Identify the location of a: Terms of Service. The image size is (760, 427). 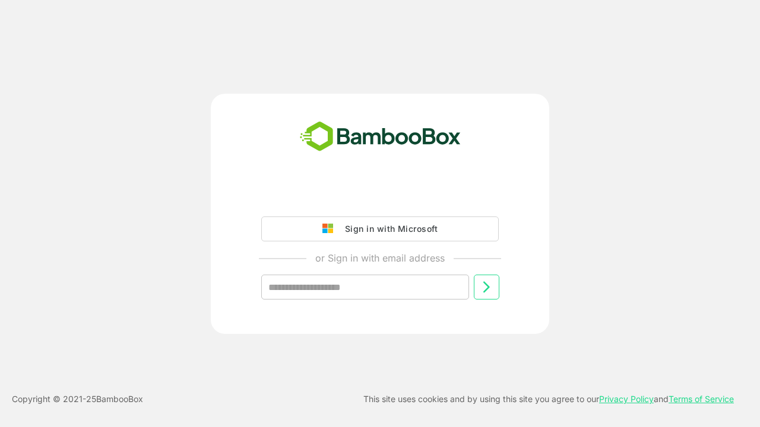
(701, 399).